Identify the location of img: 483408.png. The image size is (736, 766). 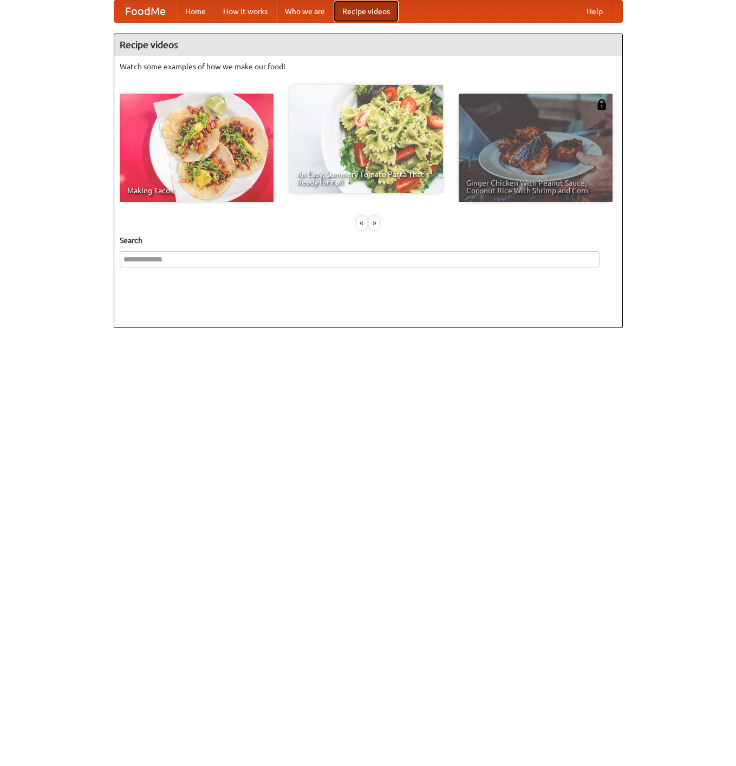
(602, 105).